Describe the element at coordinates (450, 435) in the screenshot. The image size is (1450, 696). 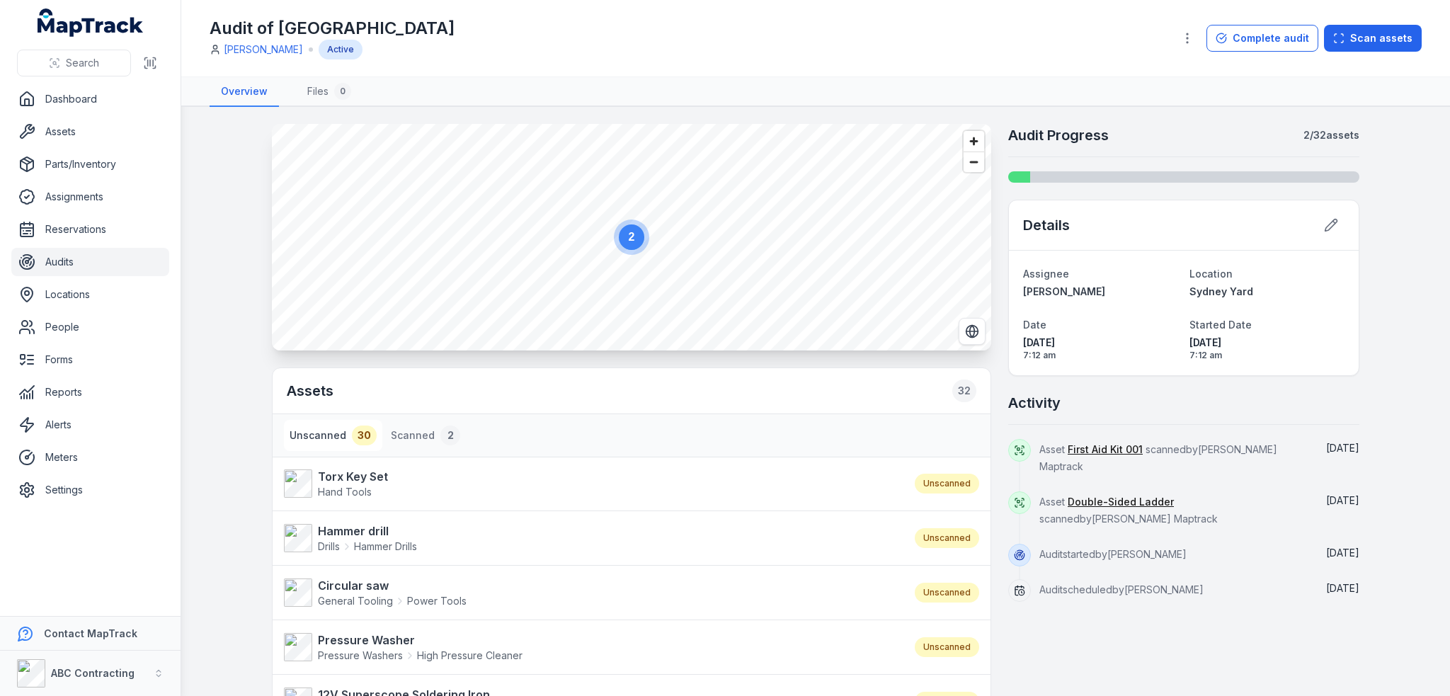
I see `div: 2` at that location.